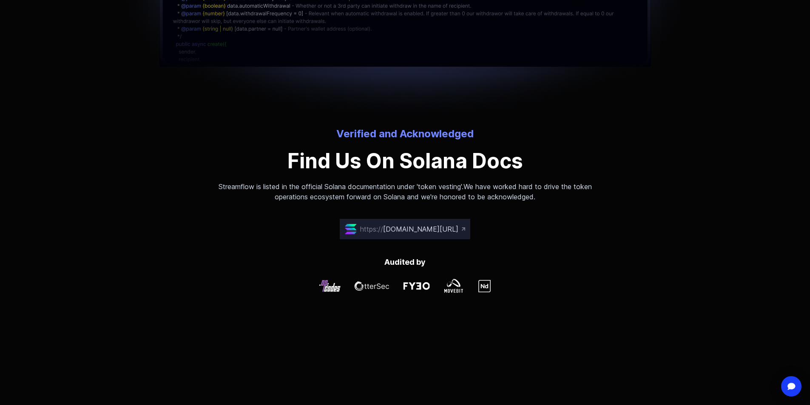 This screenshot has width=810, height=405. I want to click on div: Open Intercom Messenger, so click(792, 387).